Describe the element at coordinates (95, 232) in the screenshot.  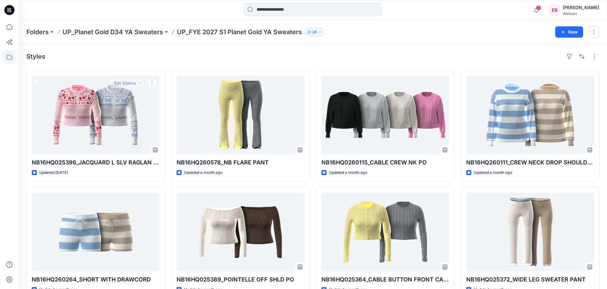
I see `a: NB16HQ260264_SHORT WITH DRAWCORD` at that location.